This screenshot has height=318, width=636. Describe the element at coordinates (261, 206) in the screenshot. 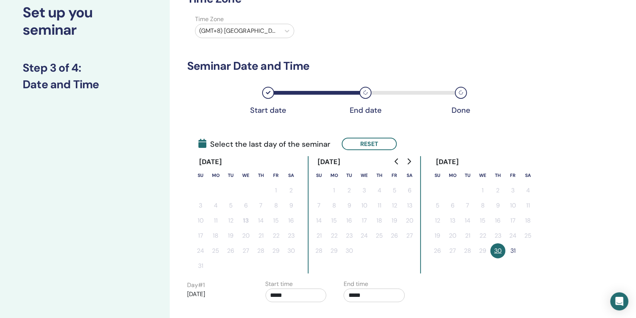

I see `button: 7` at that location.